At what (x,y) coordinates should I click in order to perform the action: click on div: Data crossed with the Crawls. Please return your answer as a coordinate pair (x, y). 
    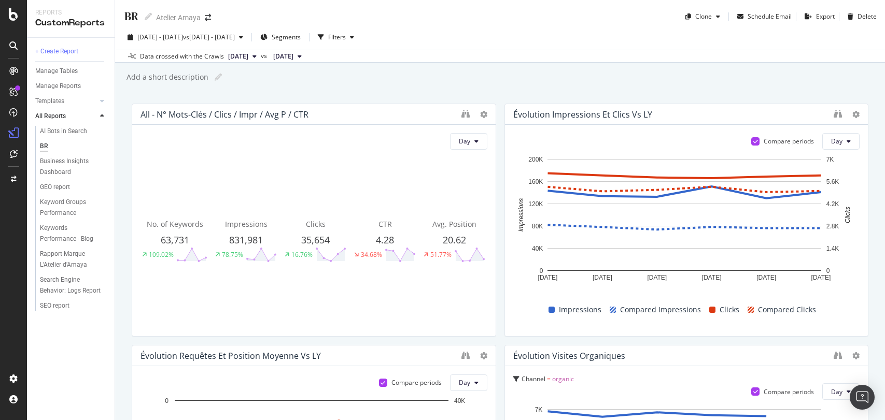
    Looking at the image, I should click on (182, 57).